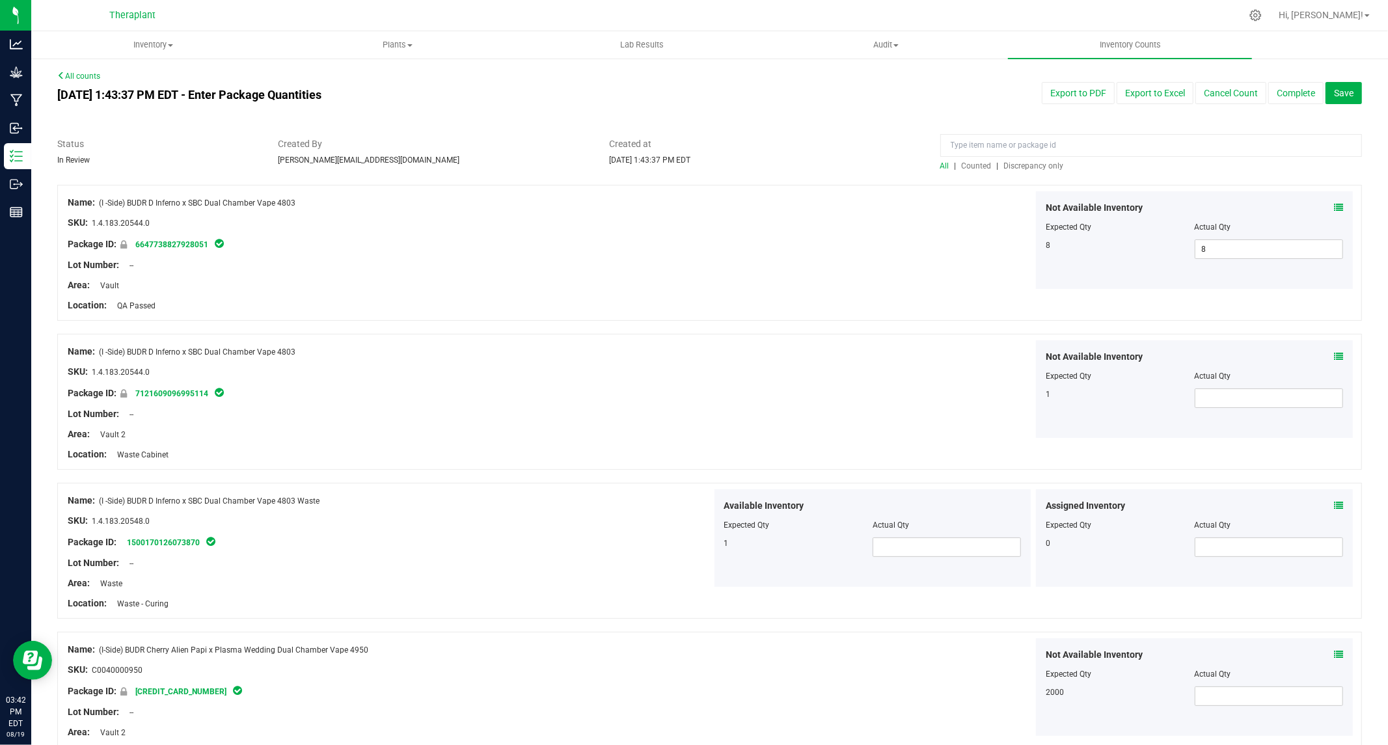 This screenshot has width=1388, height=745. What do you see at coordinates (139, 455) in the screenshot?
I see `span: Waste Cabinet` at bounding box center [139, 455].